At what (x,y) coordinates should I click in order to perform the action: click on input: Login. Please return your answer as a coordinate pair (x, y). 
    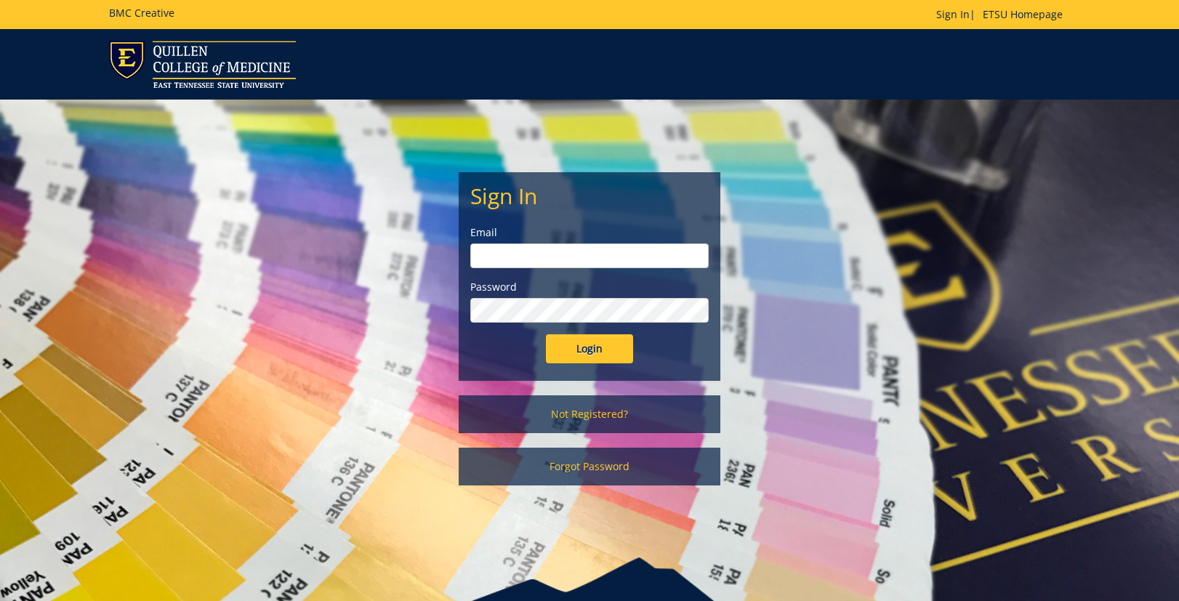
    Looking at the image, I should click on (589, 349).